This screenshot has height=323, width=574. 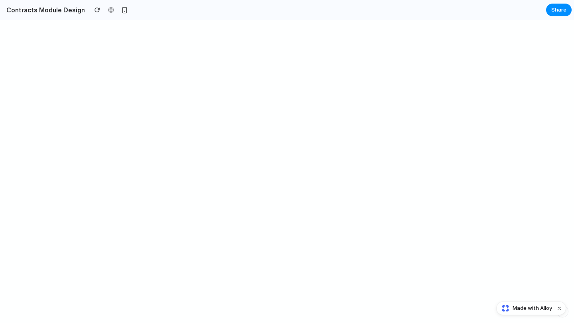 I want to click on span: Share, so click(x=559, y=10).